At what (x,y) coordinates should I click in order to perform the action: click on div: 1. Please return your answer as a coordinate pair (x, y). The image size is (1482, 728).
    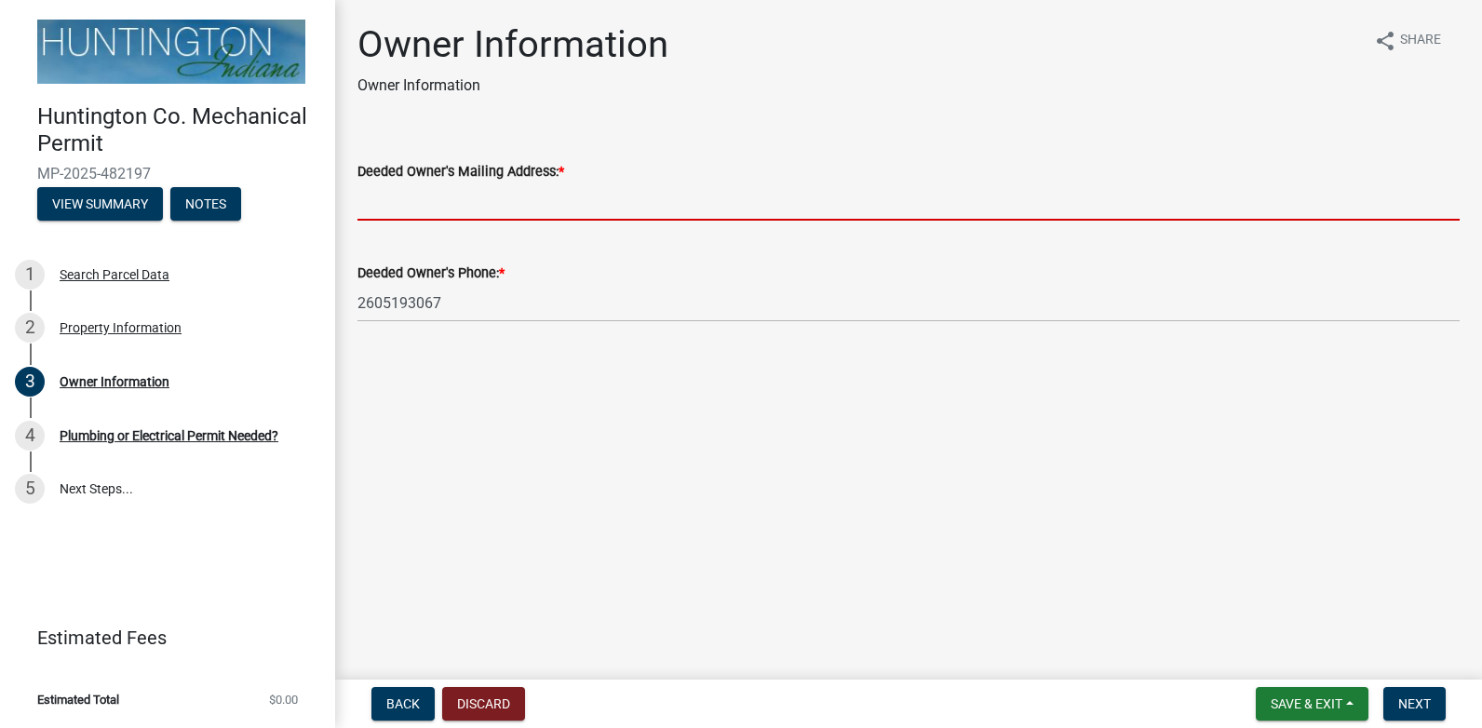
    Looking at the image, I should click on (30, 275).